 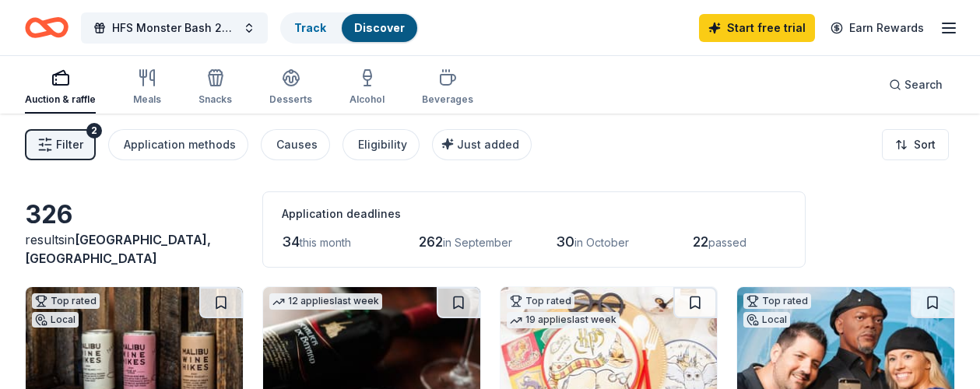 I want to click on button: Application methods, so click(x=178, y=145).